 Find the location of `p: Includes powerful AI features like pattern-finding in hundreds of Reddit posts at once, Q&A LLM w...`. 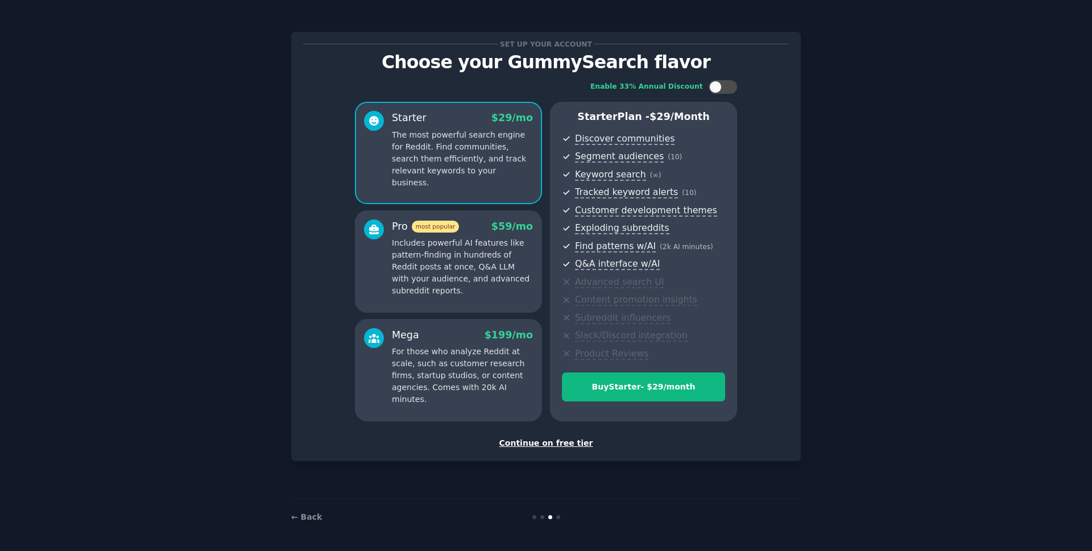

p: Includes powerful AI features like pattern-finding in hundreds of Reddit posts at once, Q&A LLM w... is located at coordinates (462, 267).